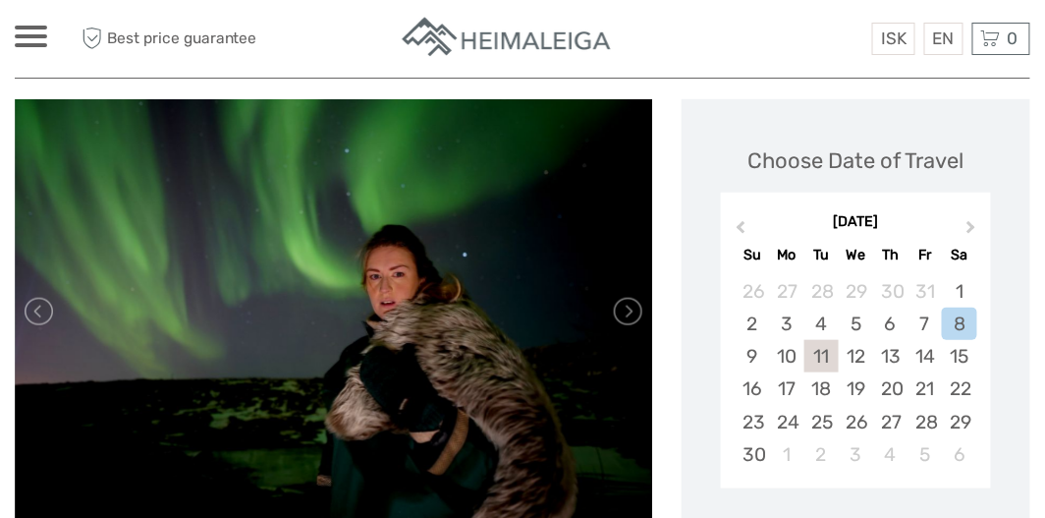 This screenshot has height=518, width=1045. Describe the element at coordinates (890, 254) in the screenshot. I see `div: Th` at that location.